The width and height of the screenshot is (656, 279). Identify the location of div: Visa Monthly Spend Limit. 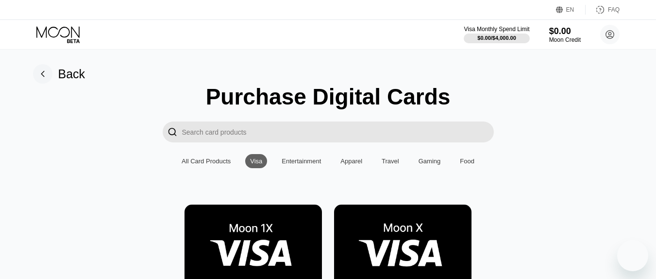
(496, 29).